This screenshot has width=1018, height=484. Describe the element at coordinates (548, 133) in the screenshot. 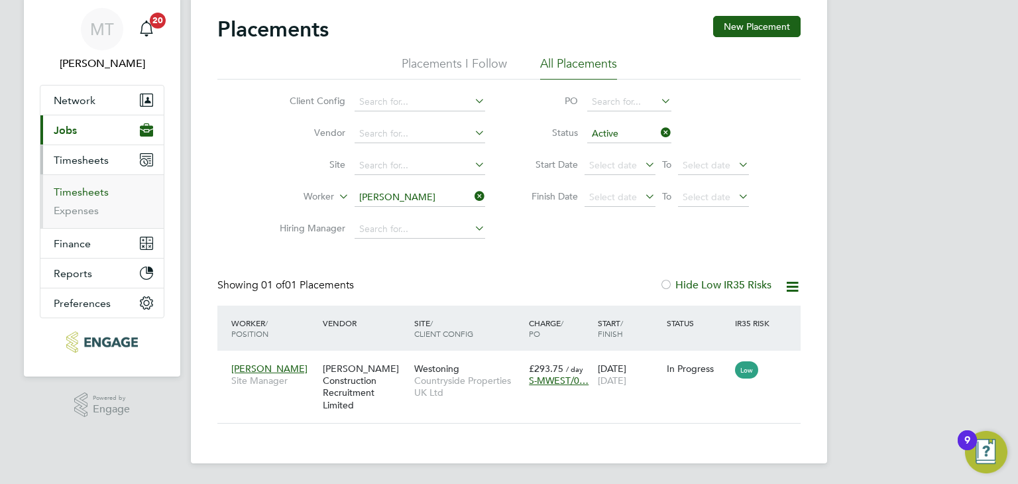

I see `label: Status` at that location.